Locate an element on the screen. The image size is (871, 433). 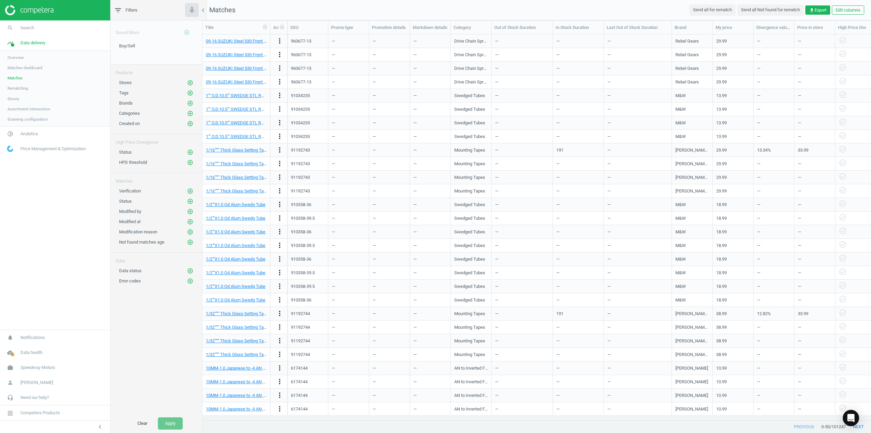
div: Open Intercom Messenger is located at coordinates (851, 418).